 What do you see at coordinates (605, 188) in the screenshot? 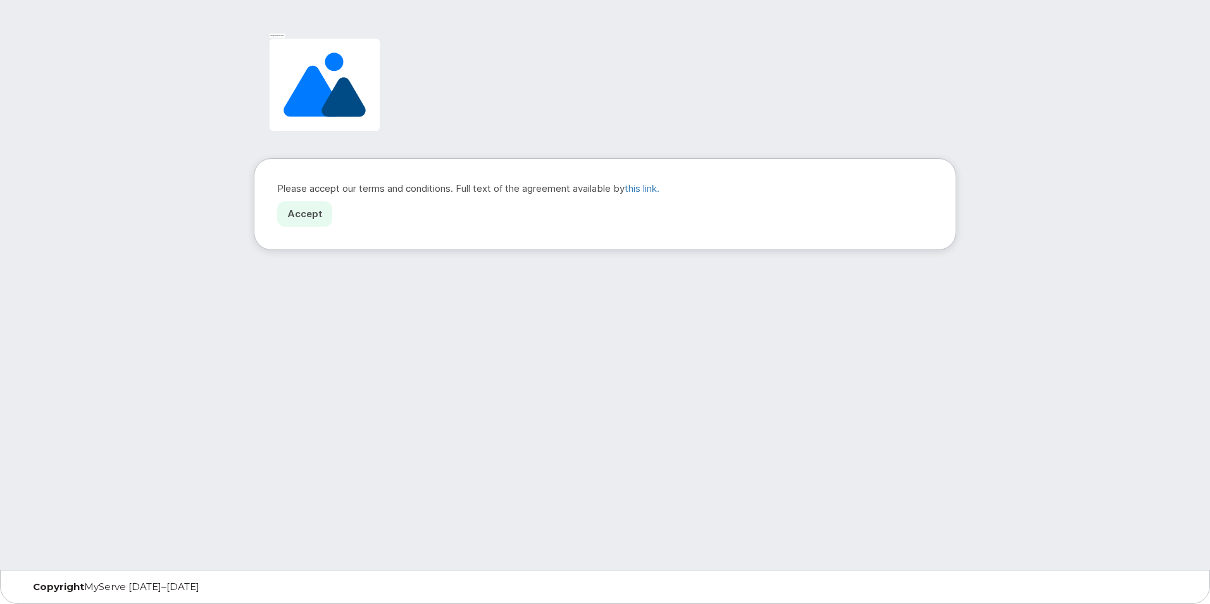
I see `p: Please accept our terms and conditions. Full text of the agreement available by` at bounding box center [605, 188].